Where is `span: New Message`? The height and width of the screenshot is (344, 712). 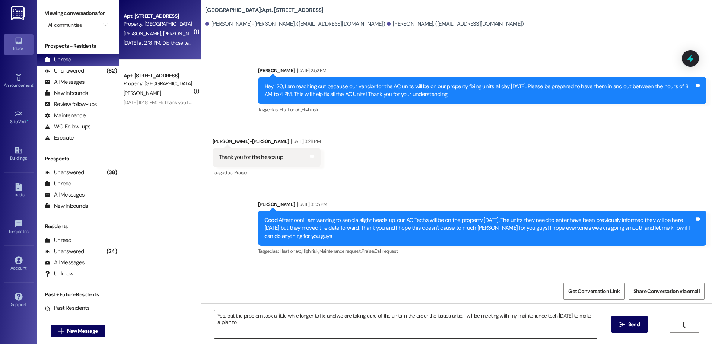
span: New Message is located at coordinates (82, 331).